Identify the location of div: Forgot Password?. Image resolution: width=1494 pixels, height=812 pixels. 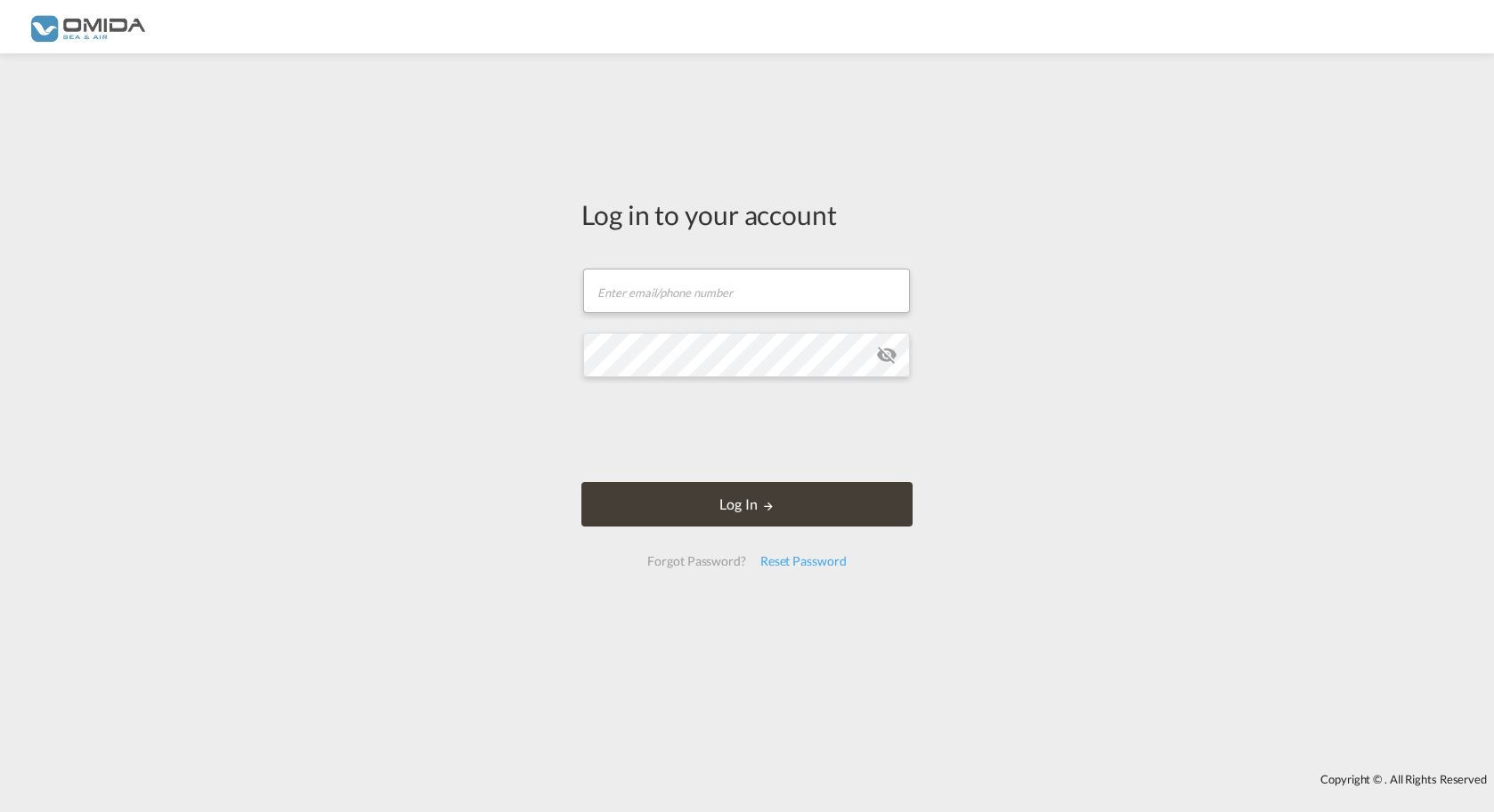
(696, 561).